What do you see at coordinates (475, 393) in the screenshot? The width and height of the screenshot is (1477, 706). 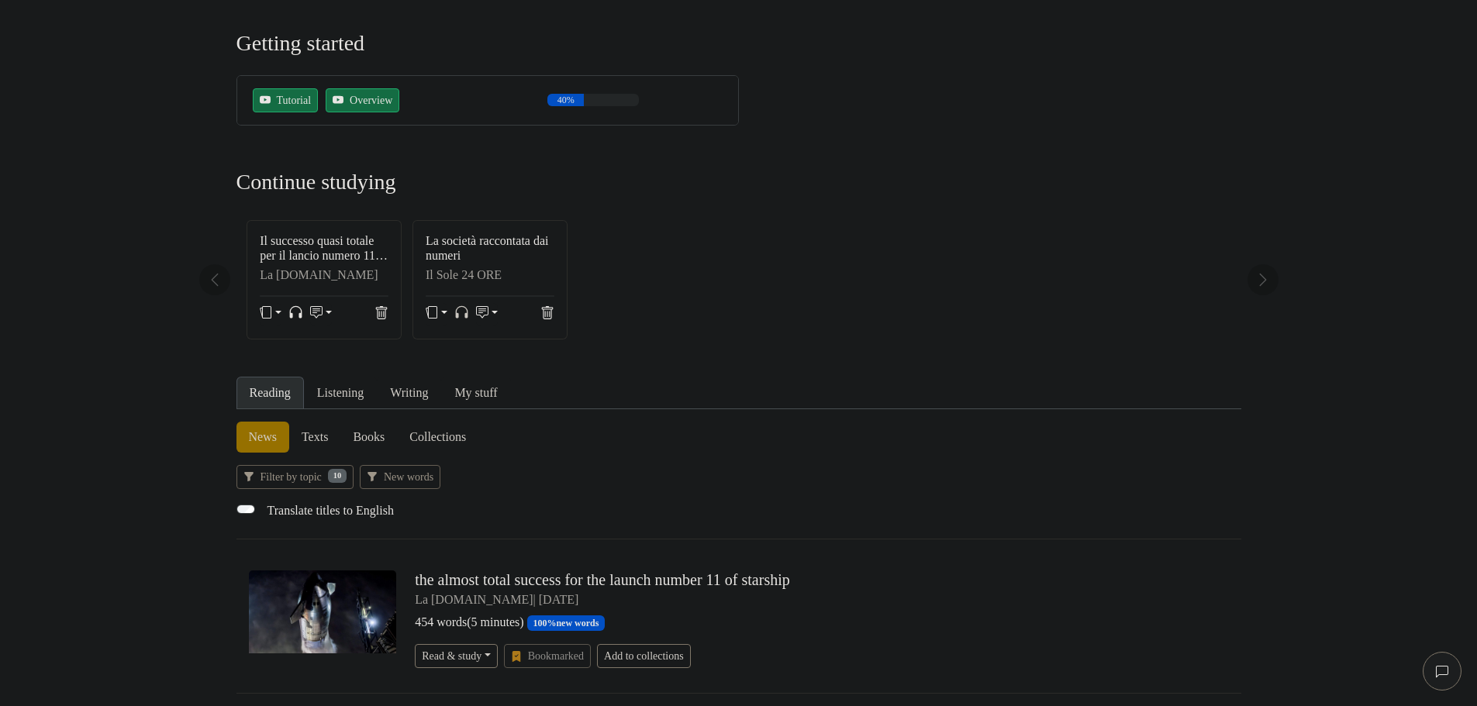 I see `button: My stuff` at bounding box center [475, 393].